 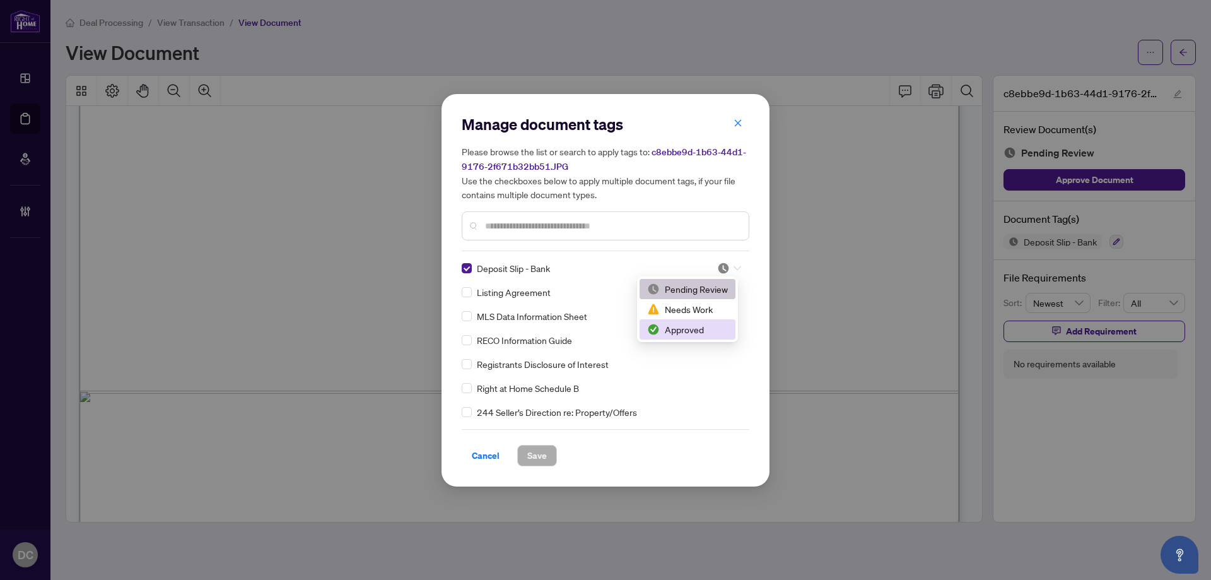 What do you see at coordinates (606, 124) in the screenshot?
I see `h2: Manage document tags` at bounding box center [606, 124].